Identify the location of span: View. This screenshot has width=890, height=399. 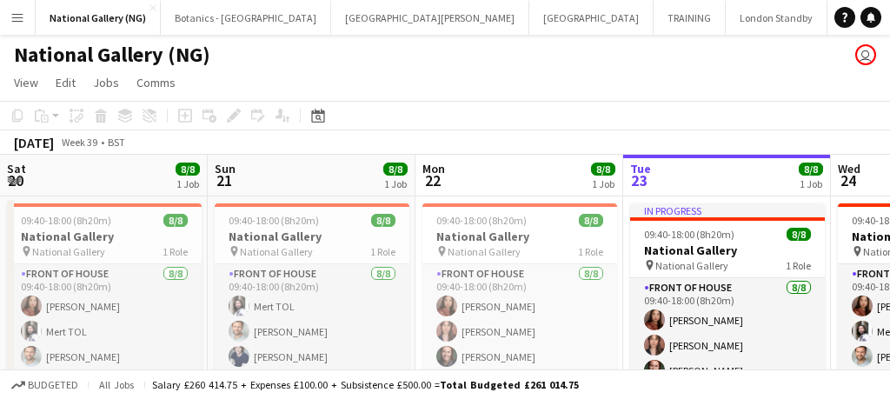
(26, 83).